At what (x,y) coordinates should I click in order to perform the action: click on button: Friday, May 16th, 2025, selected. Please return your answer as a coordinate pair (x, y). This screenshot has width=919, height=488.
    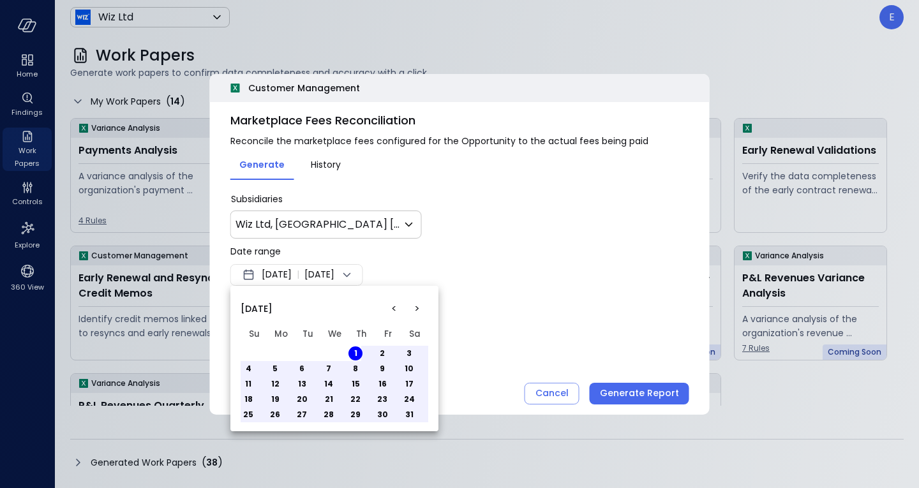
    Looking at the image, I should click on (382, 384).